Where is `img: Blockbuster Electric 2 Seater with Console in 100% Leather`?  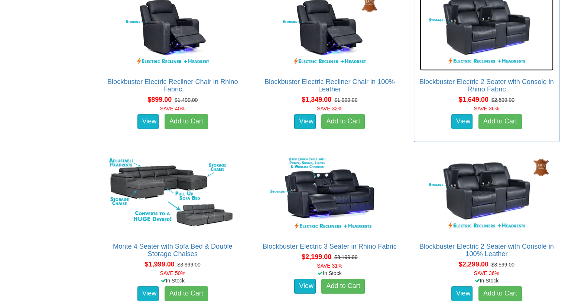 img: Blockbuster Electric 2 Seater with Console in 100% Leather is located at coordinates (486, 194).